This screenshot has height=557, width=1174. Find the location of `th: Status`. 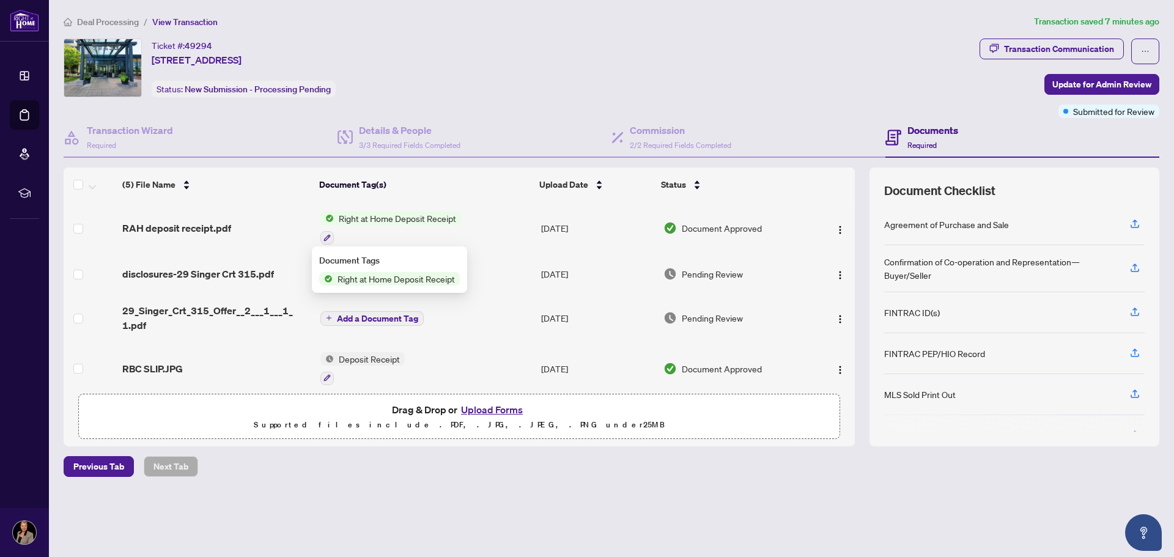

th: Status is located at coordinates (732, 185).